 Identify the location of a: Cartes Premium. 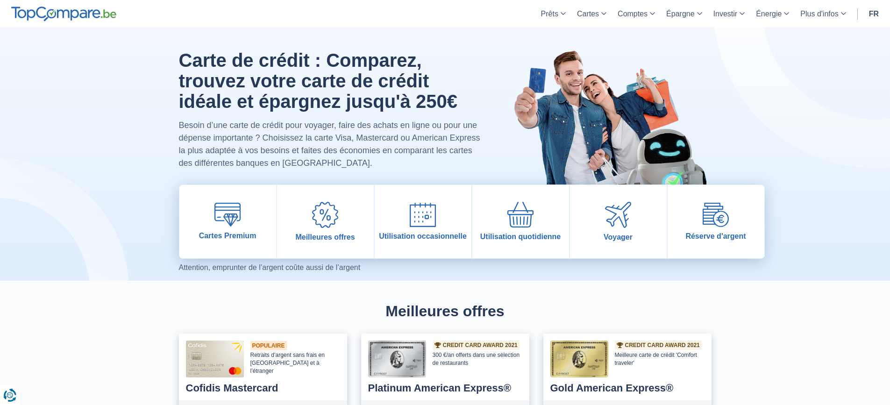
(228, 222).